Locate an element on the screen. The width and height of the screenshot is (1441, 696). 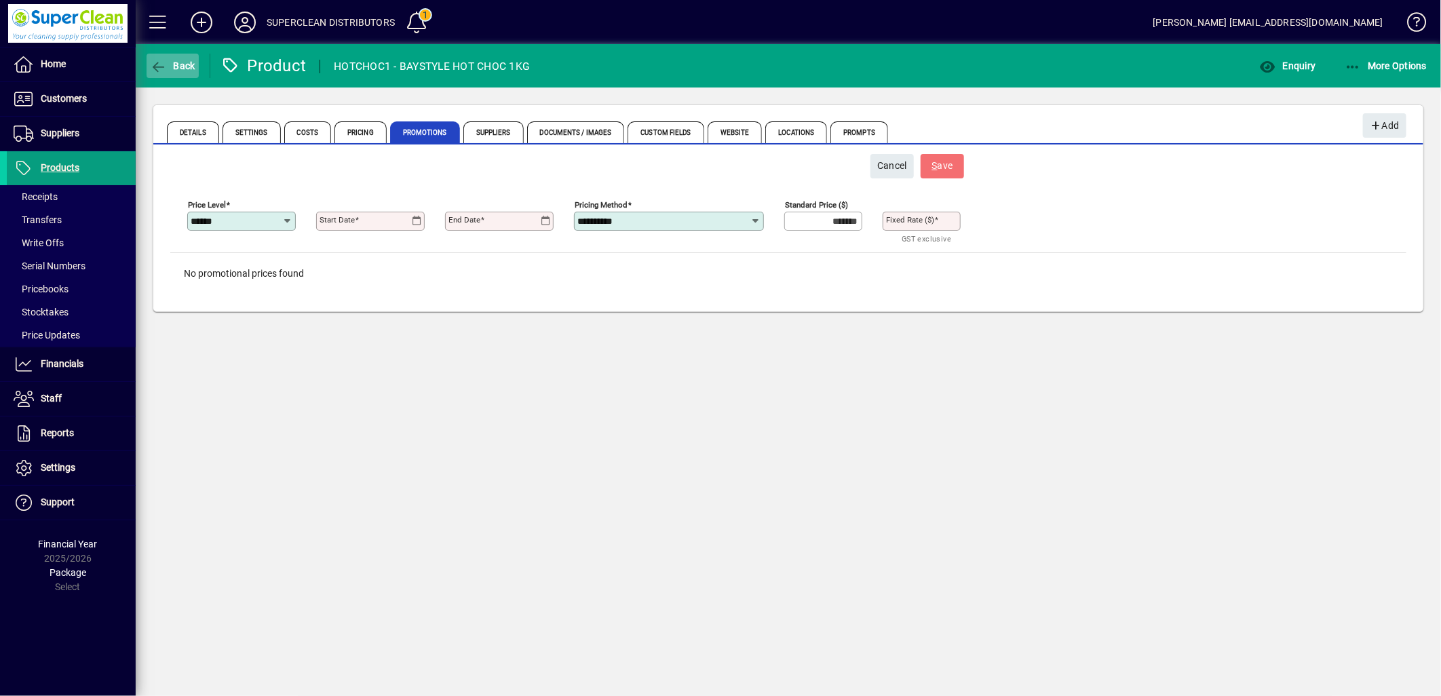
a: Financials is located at coordinates (71, 364).